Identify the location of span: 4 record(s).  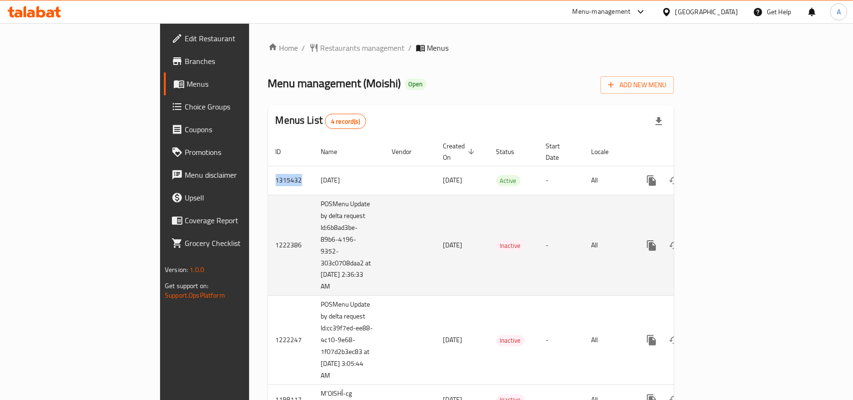
(345, 121).